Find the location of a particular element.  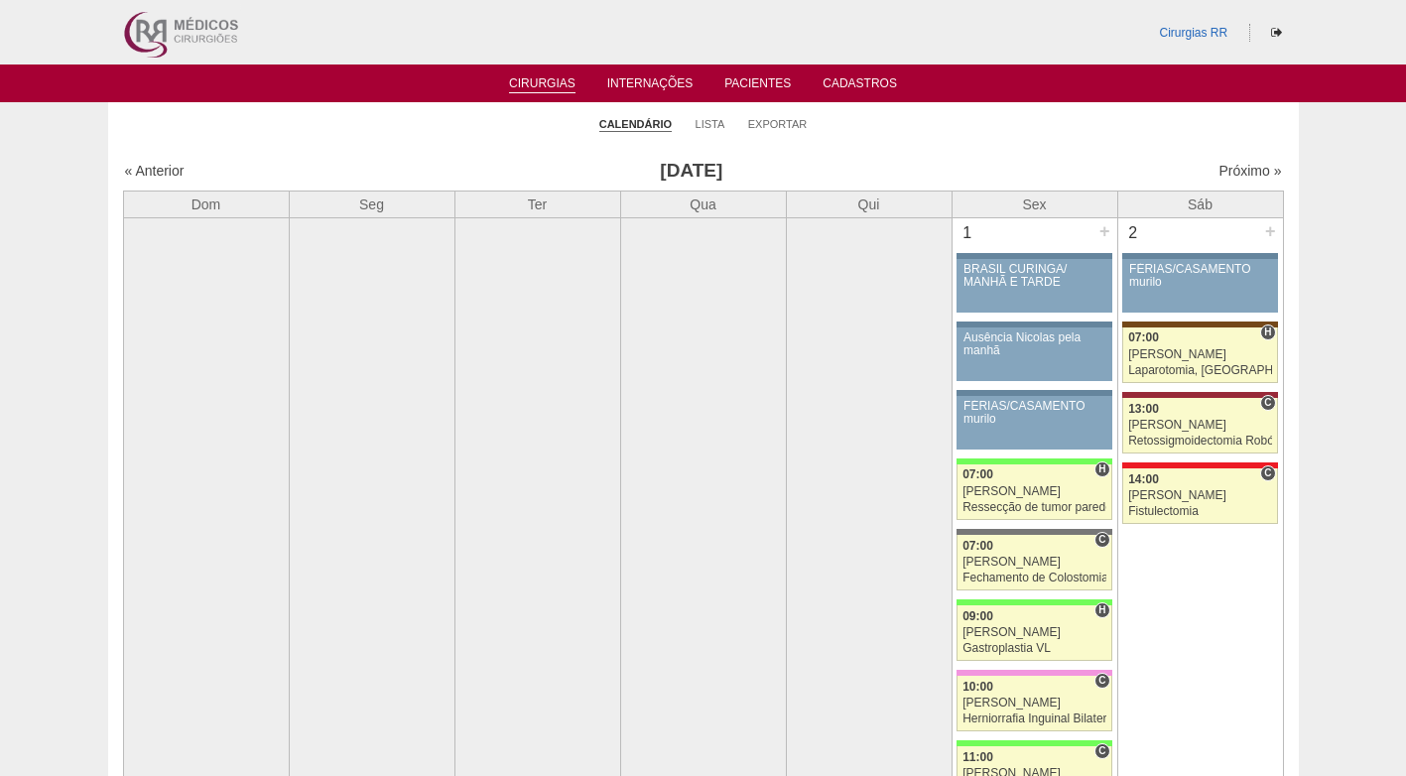

span: 09:00 is located at coordinates (977, 616).